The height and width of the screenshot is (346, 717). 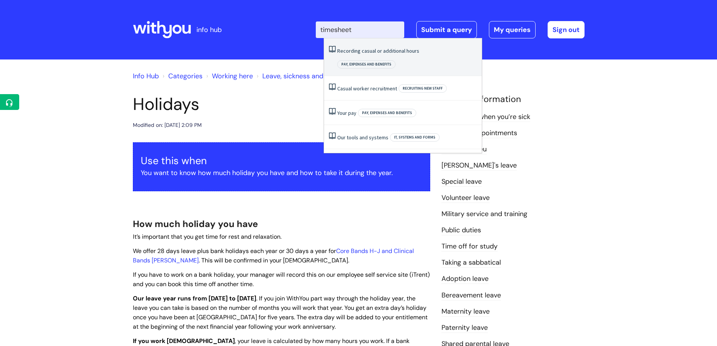 I want to click on a: Volunteer leave, so click(x=465, y=198).